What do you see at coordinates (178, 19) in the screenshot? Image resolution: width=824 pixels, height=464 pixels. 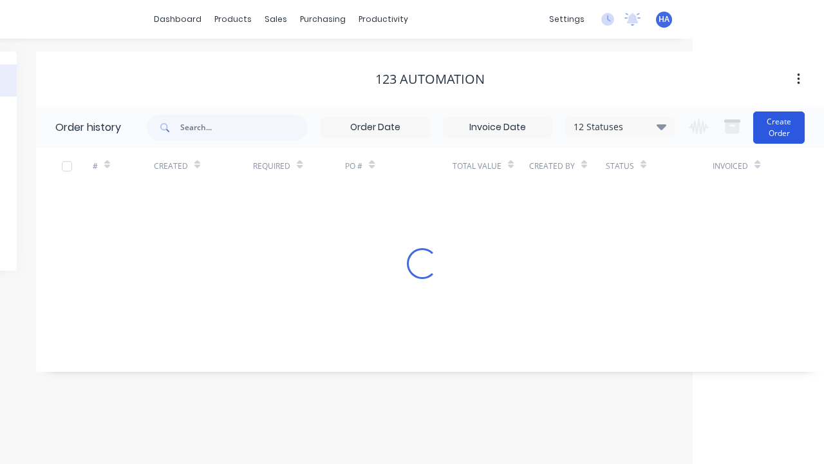 I see `a: dashboard` at bounding box center [178, 19].